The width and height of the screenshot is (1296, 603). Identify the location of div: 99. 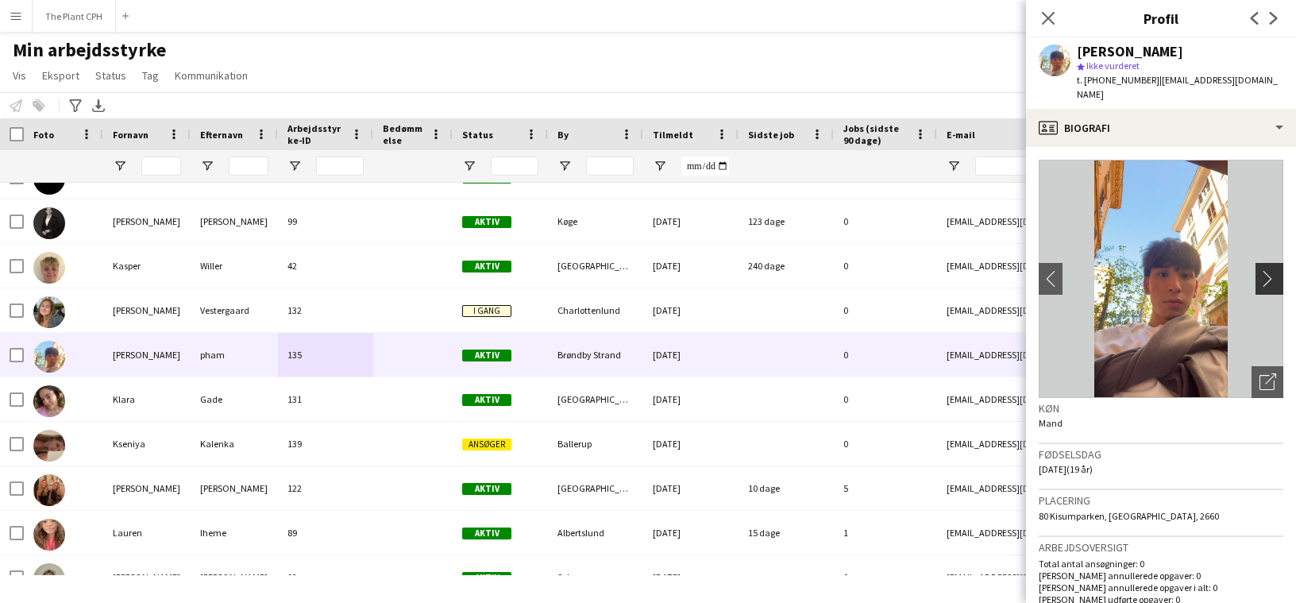
(326, 221).